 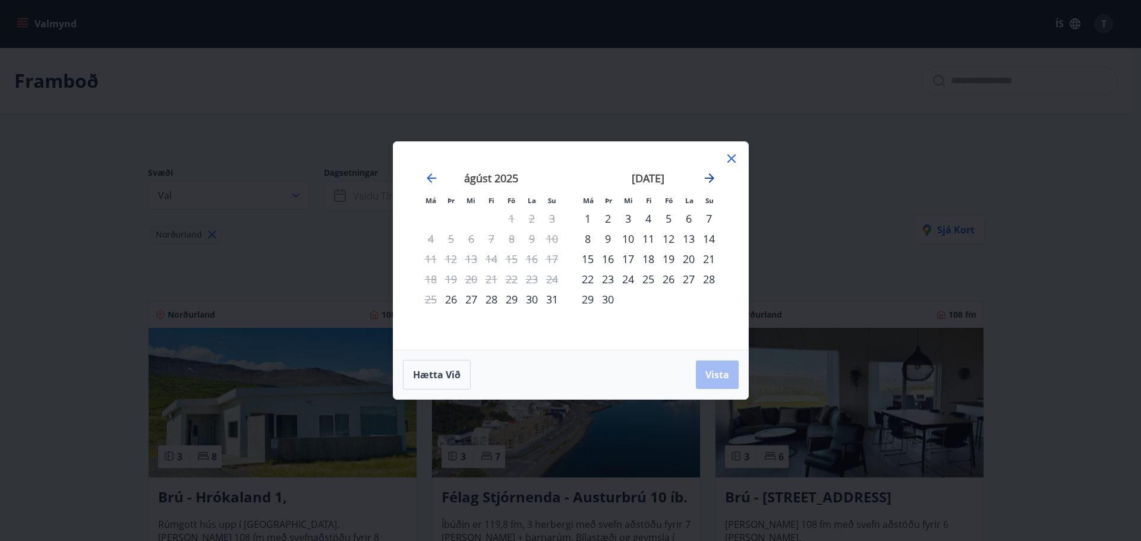 I want to click on td: Choose miðvikudagur, 10. september 2025 as your check-in date. It’s available., so click(x=628, y=239).